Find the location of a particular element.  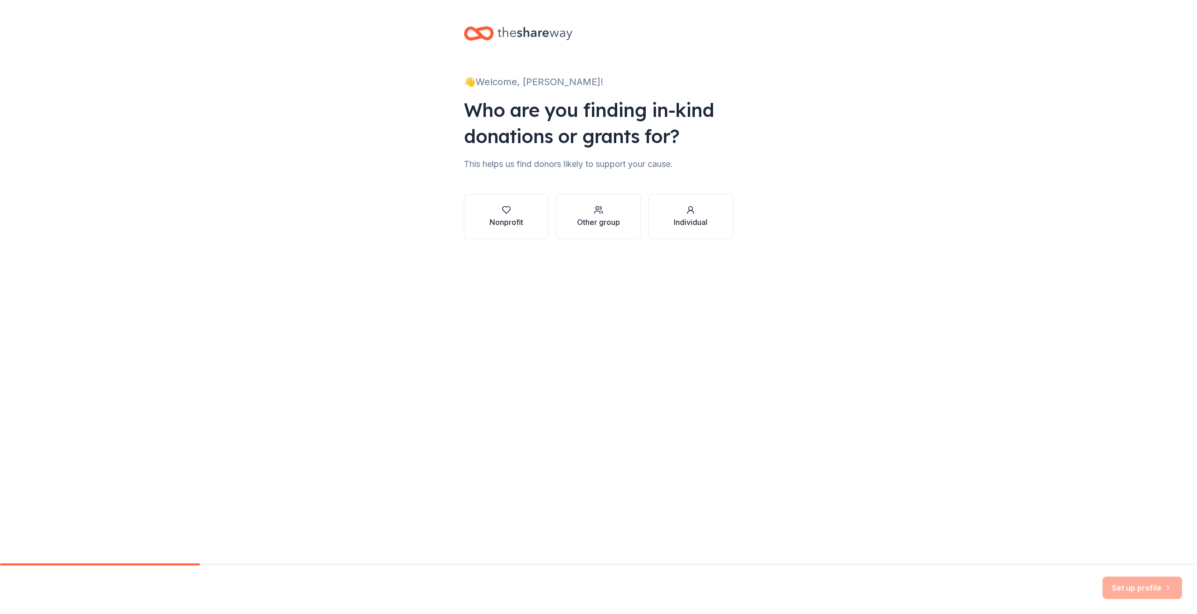

button: Other group is located at coordinates (598, 217).